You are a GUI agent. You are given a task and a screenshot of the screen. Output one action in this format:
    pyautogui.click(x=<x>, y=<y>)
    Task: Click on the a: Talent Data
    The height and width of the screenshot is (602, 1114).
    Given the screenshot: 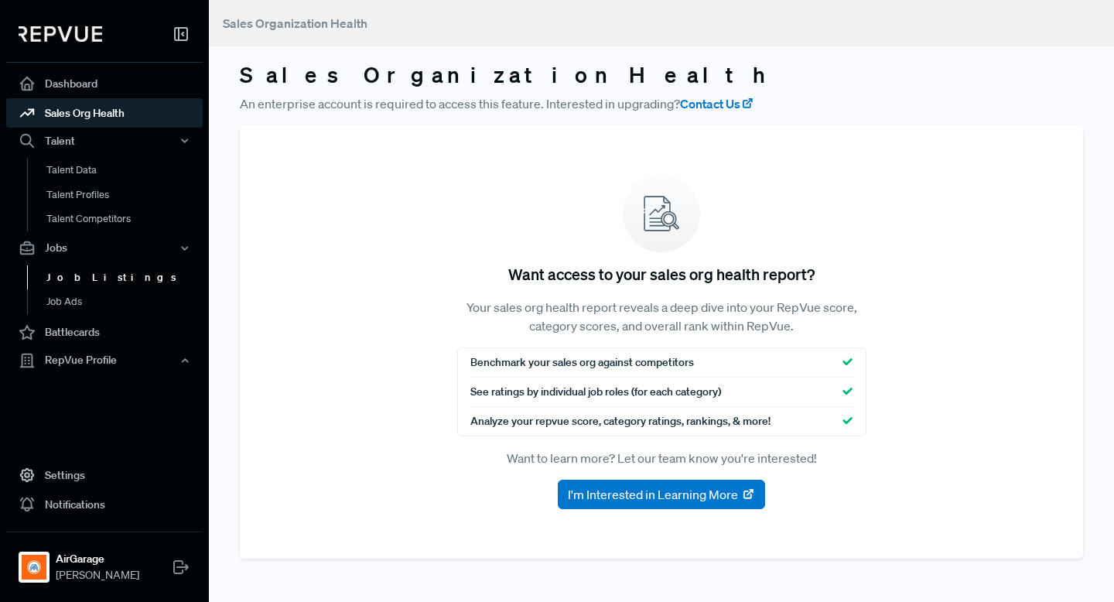 What is the action you would take?
    pyautogui.click(x=125, y=170)
    